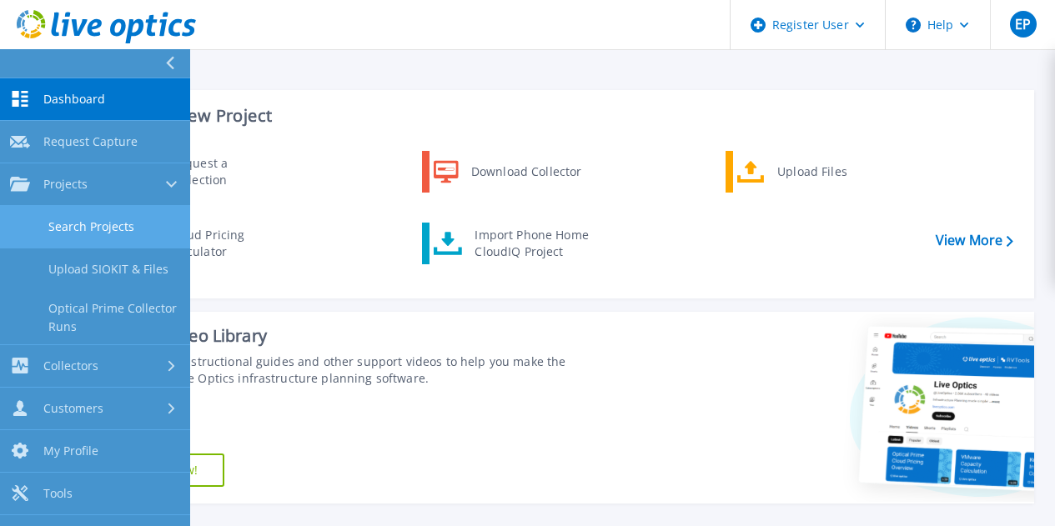 The height and width of the screenshot is (526, 1055). Describe the element at coordinates (74, 99) in the screenshot. I see `span: Dashboard` at that location.